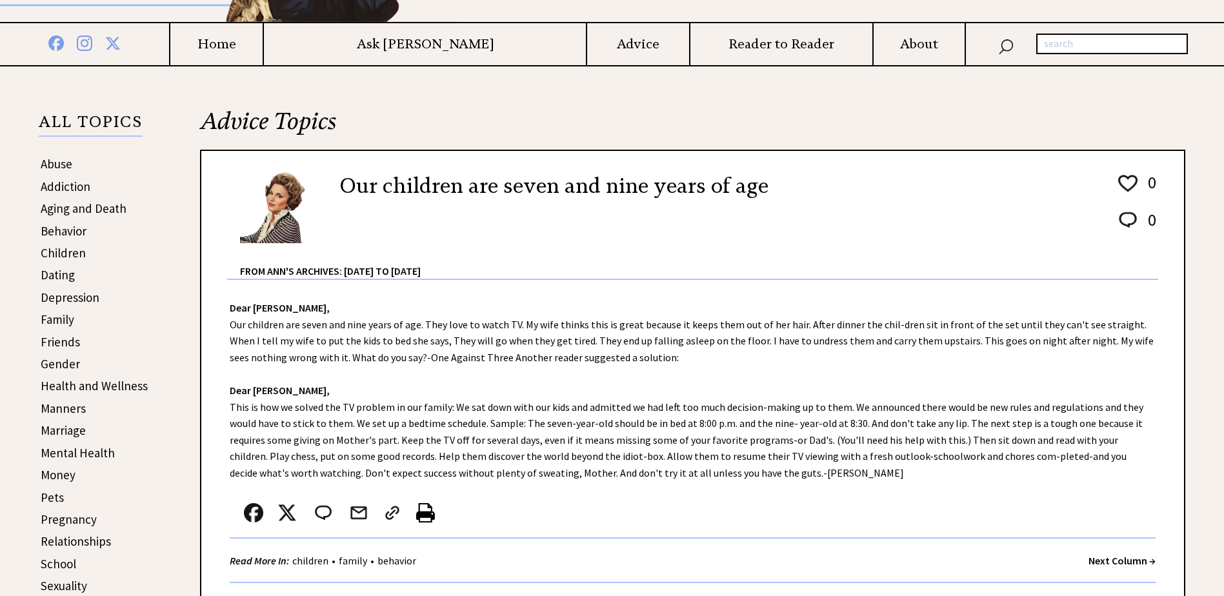 The image size is (1224, 596). I want to click on img: facebook.png, so click(254, 513).